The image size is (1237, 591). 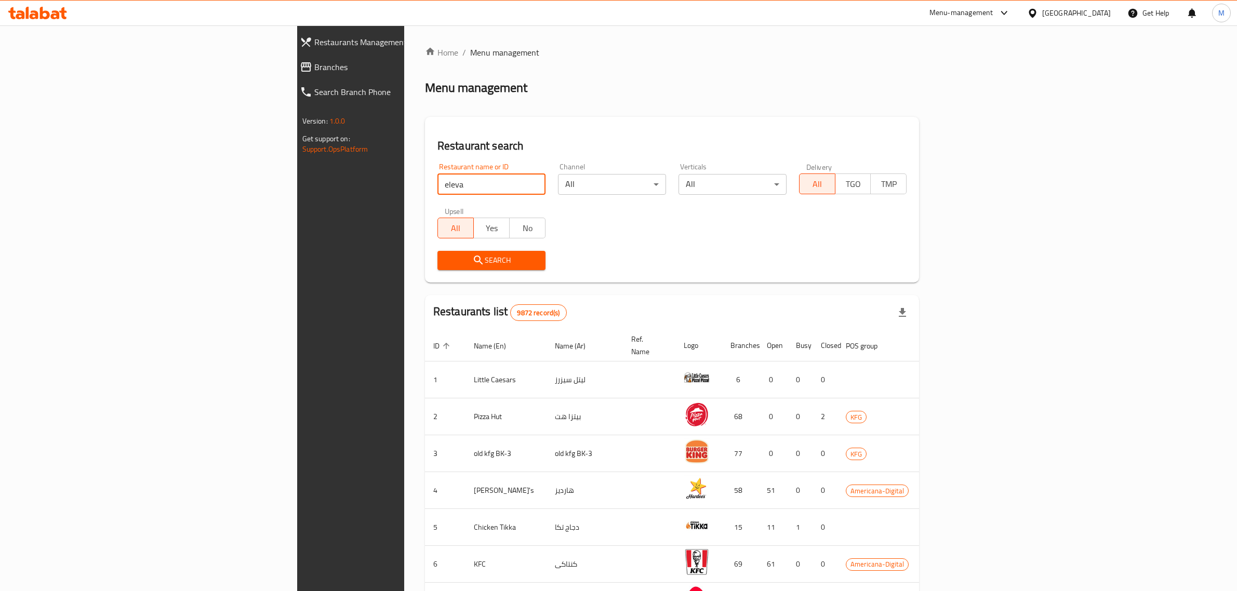 What do you see at coordinates (492, 228) in the screenshot?
I see `button: Yes` at bounding box center [492, 228].